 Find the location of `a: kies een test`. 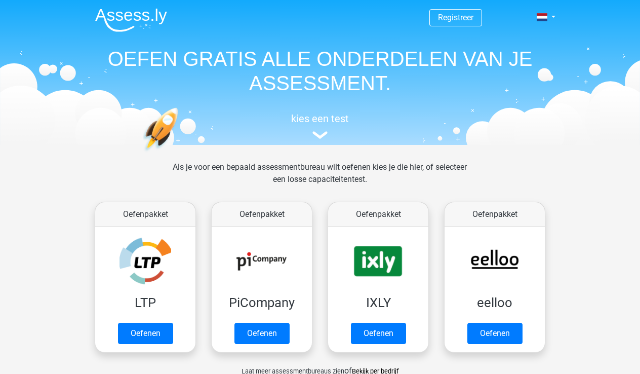

a: kies een test is located at coordinates (320, 126).